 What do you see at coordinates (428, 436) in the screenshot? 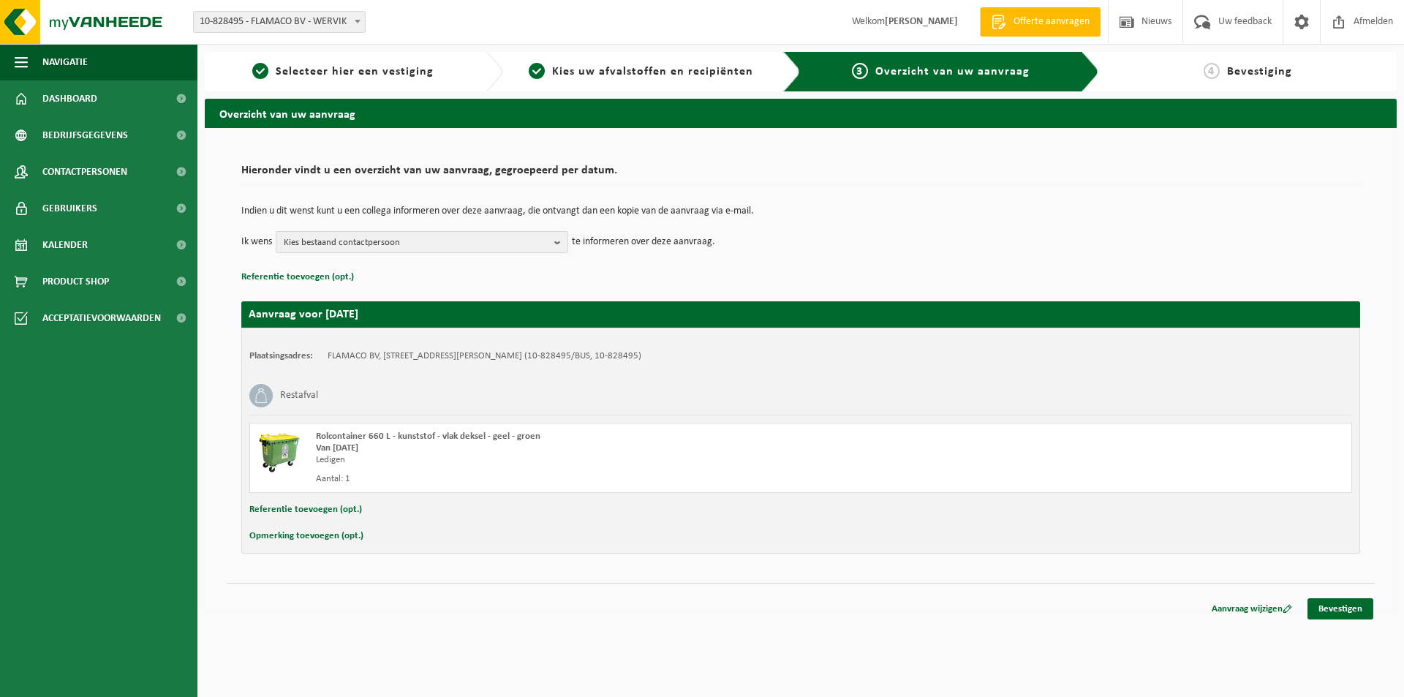
I see `span: Rolcontainer 660 L - kunststof - vlak deksel - geel - groen` at bounding box center [428, 436].